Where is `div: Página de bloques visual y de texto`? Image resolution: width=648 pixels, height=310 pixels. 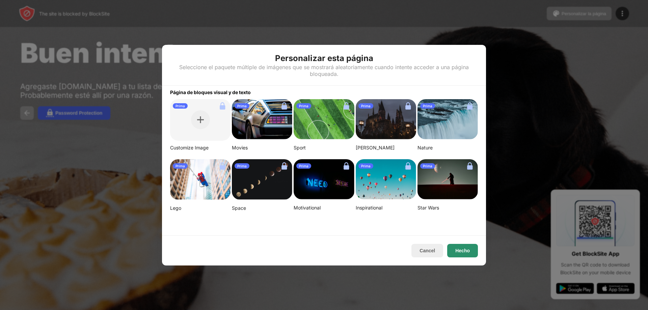
div: Página de bloques visual y de texto is located at coordinates (324, 90).